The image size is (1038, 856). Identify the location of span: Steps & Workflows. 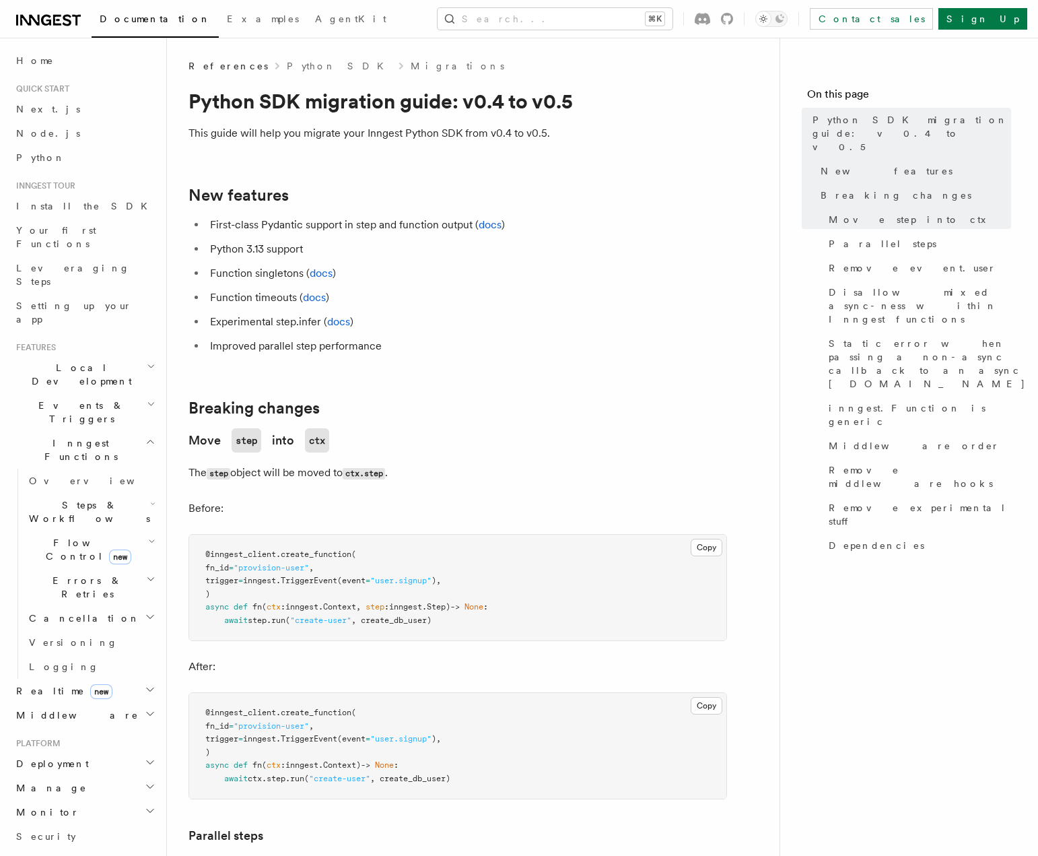
(87, 512).